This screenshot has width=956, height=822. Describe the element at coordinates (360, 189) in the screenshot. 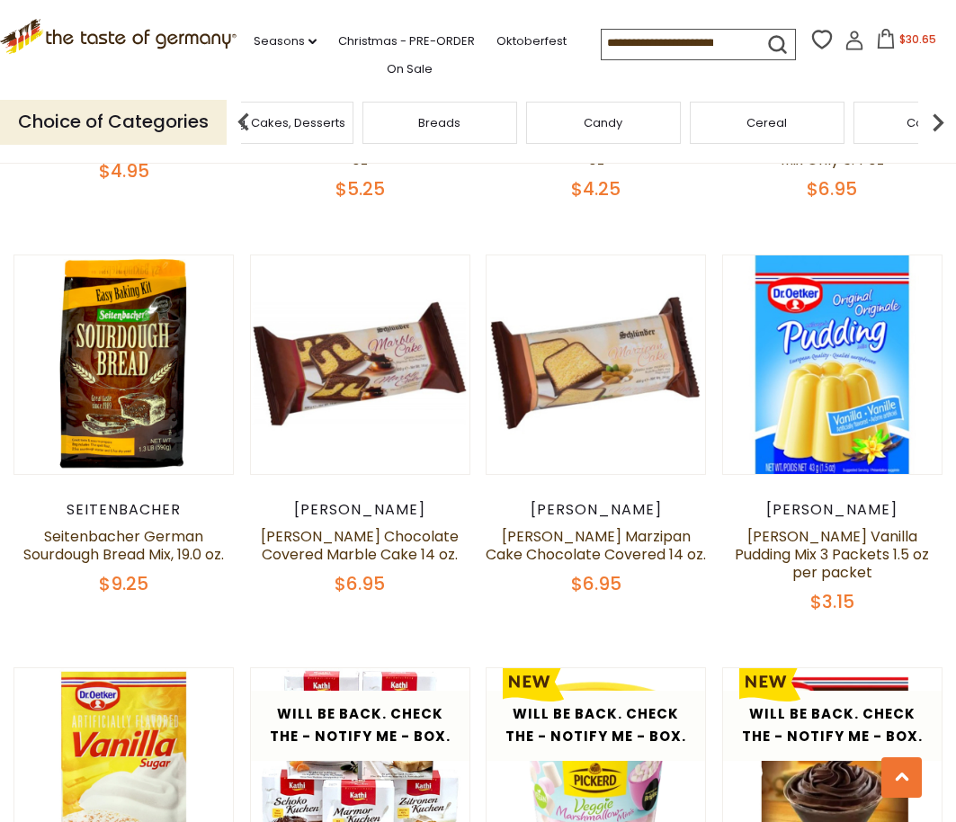

I see `span: $5.25` at that location.